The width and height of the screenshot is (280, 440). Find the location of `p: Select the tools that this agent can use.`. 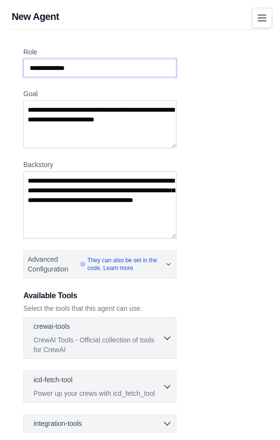

p: Select the tools that this agent can use. is located at coordinates (100, 308).